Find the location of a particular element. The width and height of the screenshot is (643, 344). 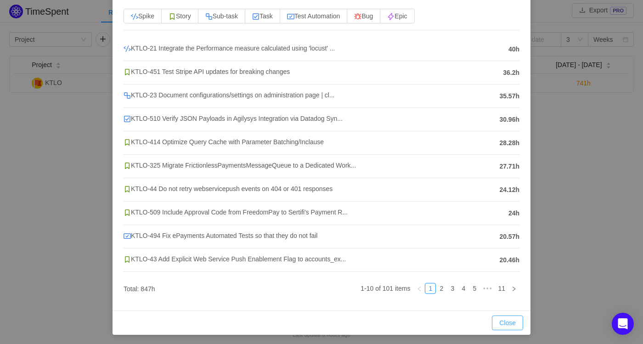

span: 24h is located at coordinates (514, 213).